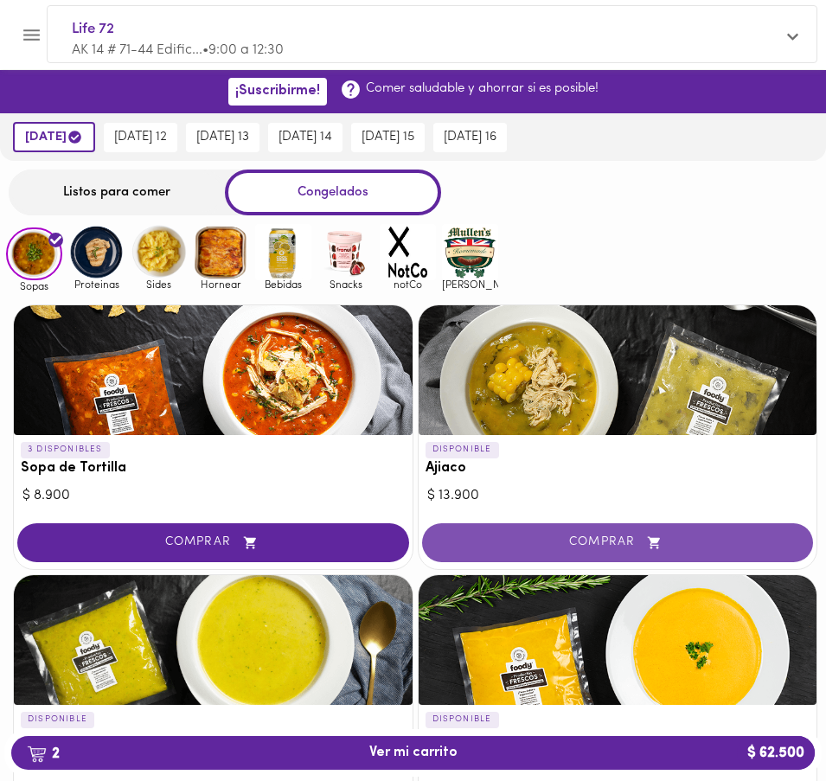  What do you see at coordinates (423, 29) in the screenshot?
I see `span: Life 72` at bounding box center [423, 29].